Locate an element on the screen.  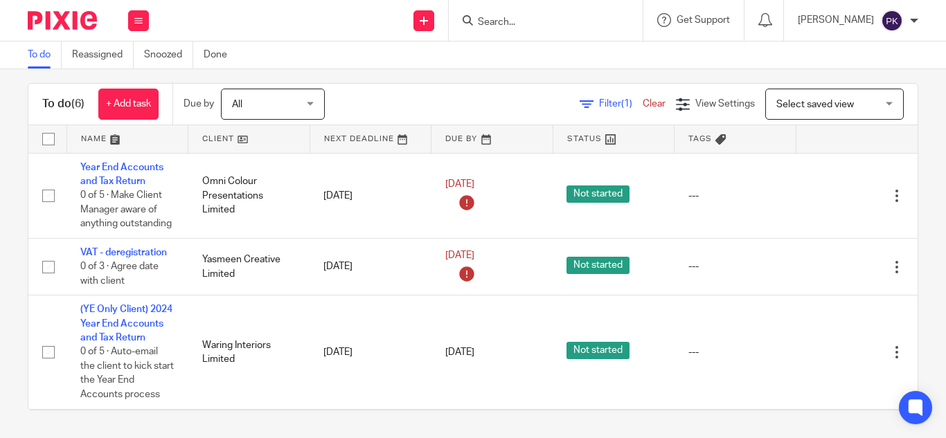
span: Get Support is located at coordinates (703, 20).